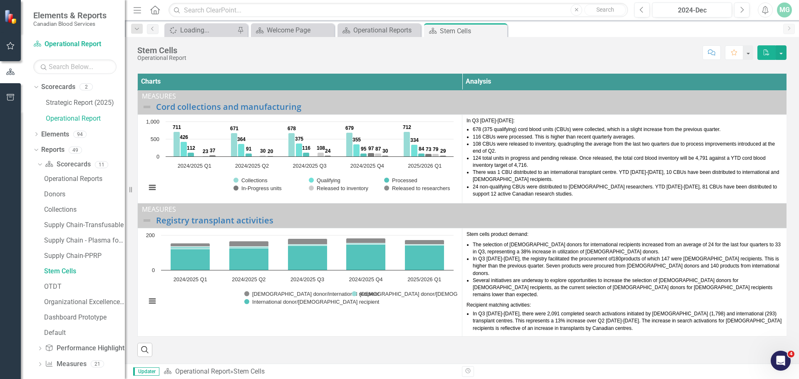 The width and height of the screenshot is (799, 379). What do you see at coordinates (83, 287) in the screenshot?
I see `a: OTDT` at bounding box center [83, 287].